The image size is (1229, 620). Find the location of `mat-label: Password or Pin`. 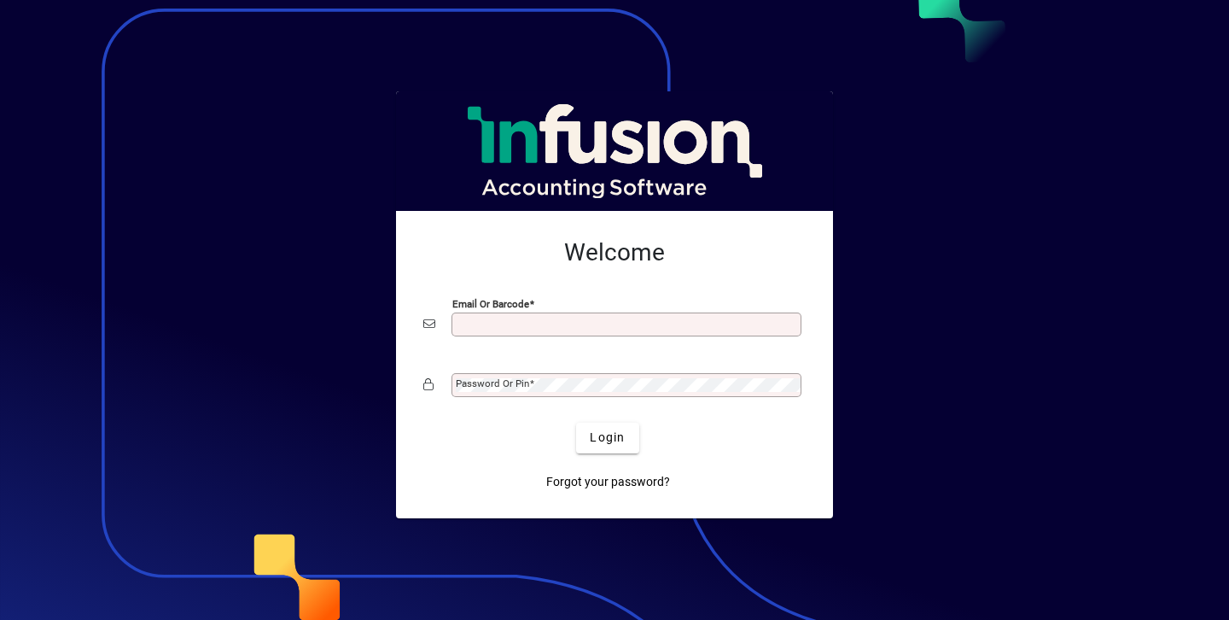

mat-label: Password or Pin is located at coordinates (493, 383).